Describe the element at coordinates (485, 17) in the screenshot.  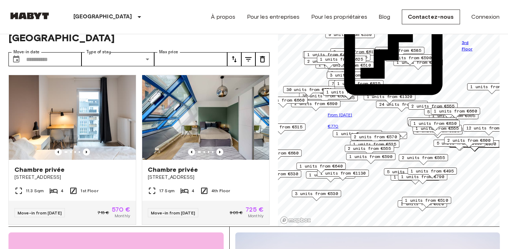
I see `a: Connexion` at that location.